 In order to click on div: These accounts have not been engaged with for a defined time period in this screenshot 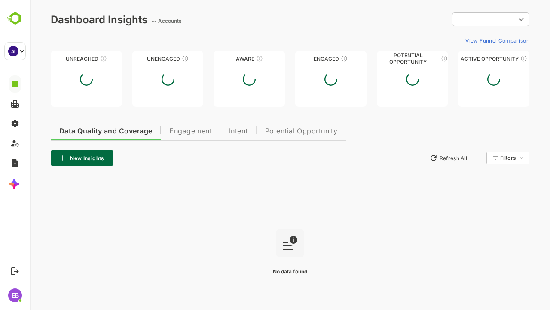, I will do `click(74, 58)`.